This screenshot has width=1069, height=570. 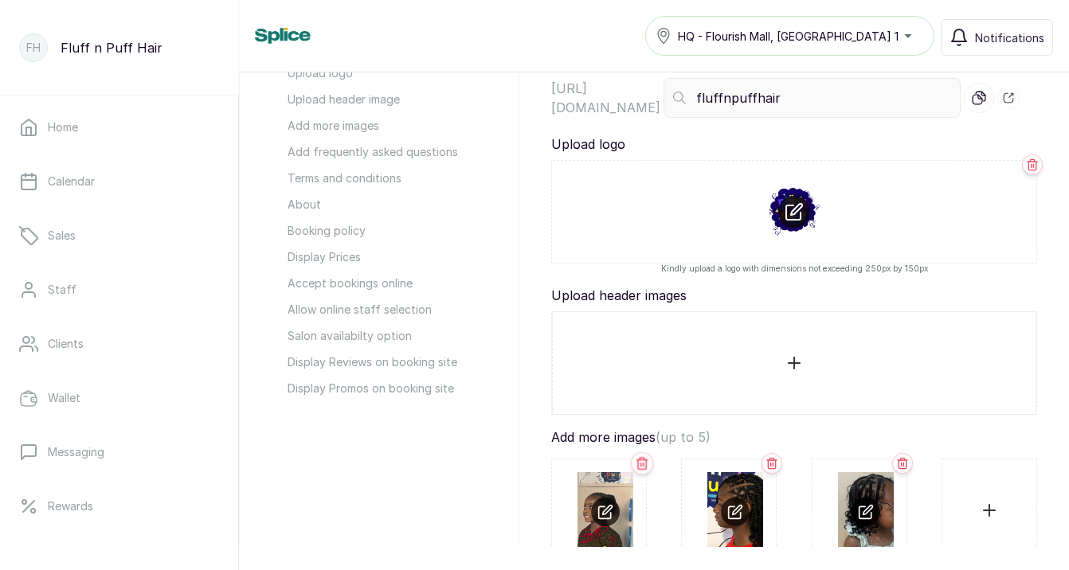 I want to click on button: Notifications, so click(x=997, y=37).